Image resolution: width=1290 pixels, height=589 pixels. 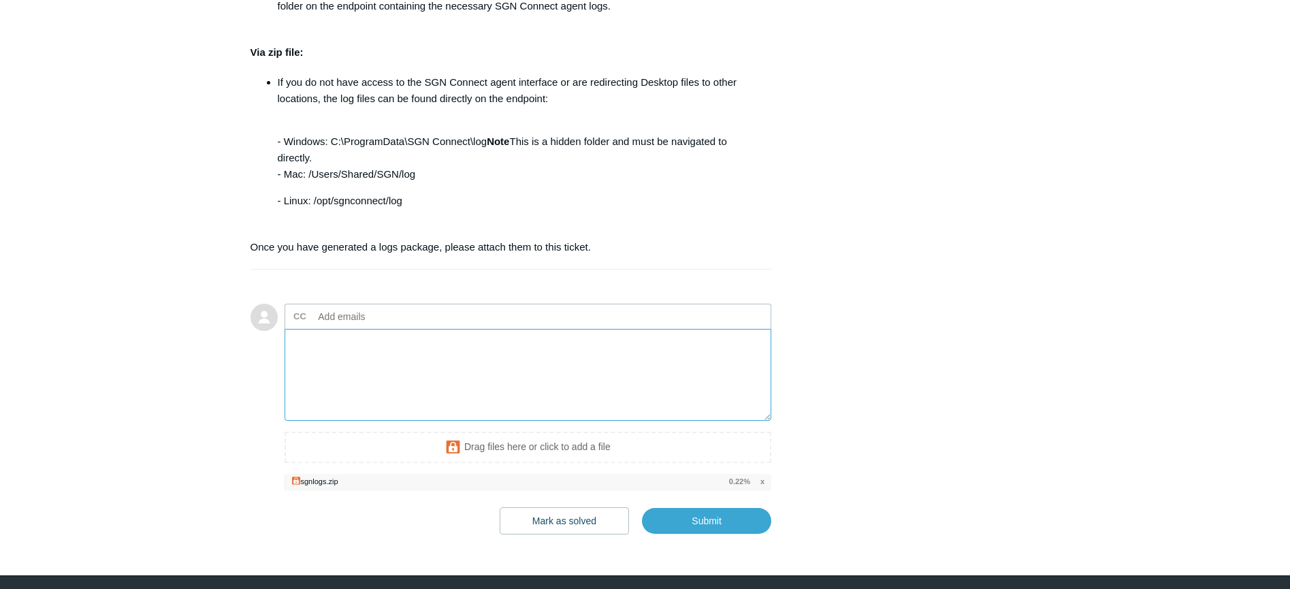 I want to click on input: Add emails, so click(x=386, y=317).